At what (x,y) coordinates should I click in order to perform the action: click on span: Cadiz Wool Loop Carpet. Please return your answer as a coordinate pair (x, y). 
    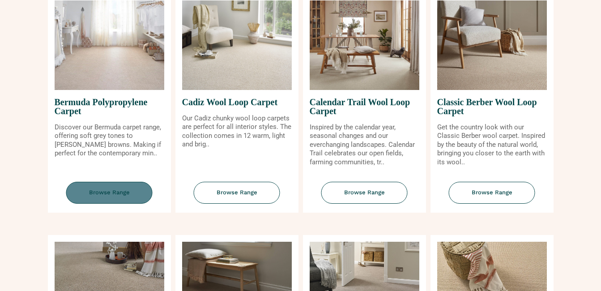
    Looking at the image, I should click on (237, 102).